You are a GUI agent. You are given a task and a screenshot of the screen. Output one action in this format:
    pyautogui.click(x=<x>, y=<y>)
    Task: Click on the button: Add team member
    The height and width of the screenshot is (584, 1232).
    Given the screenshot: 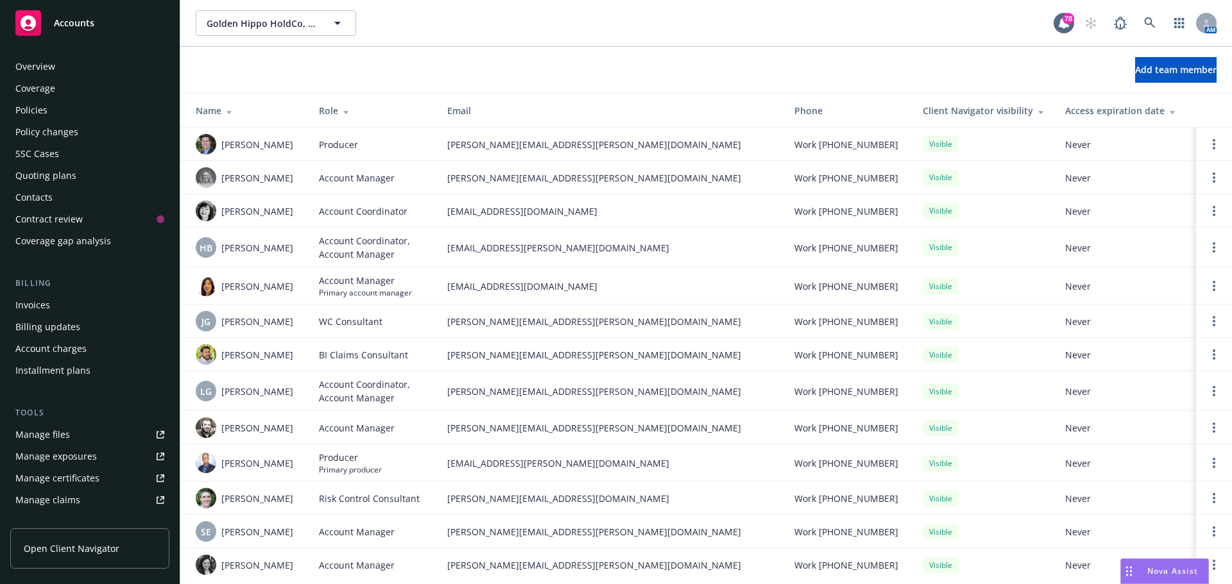 What is the action you would take?
    pyautogui.click(x=1175, y=70)
    